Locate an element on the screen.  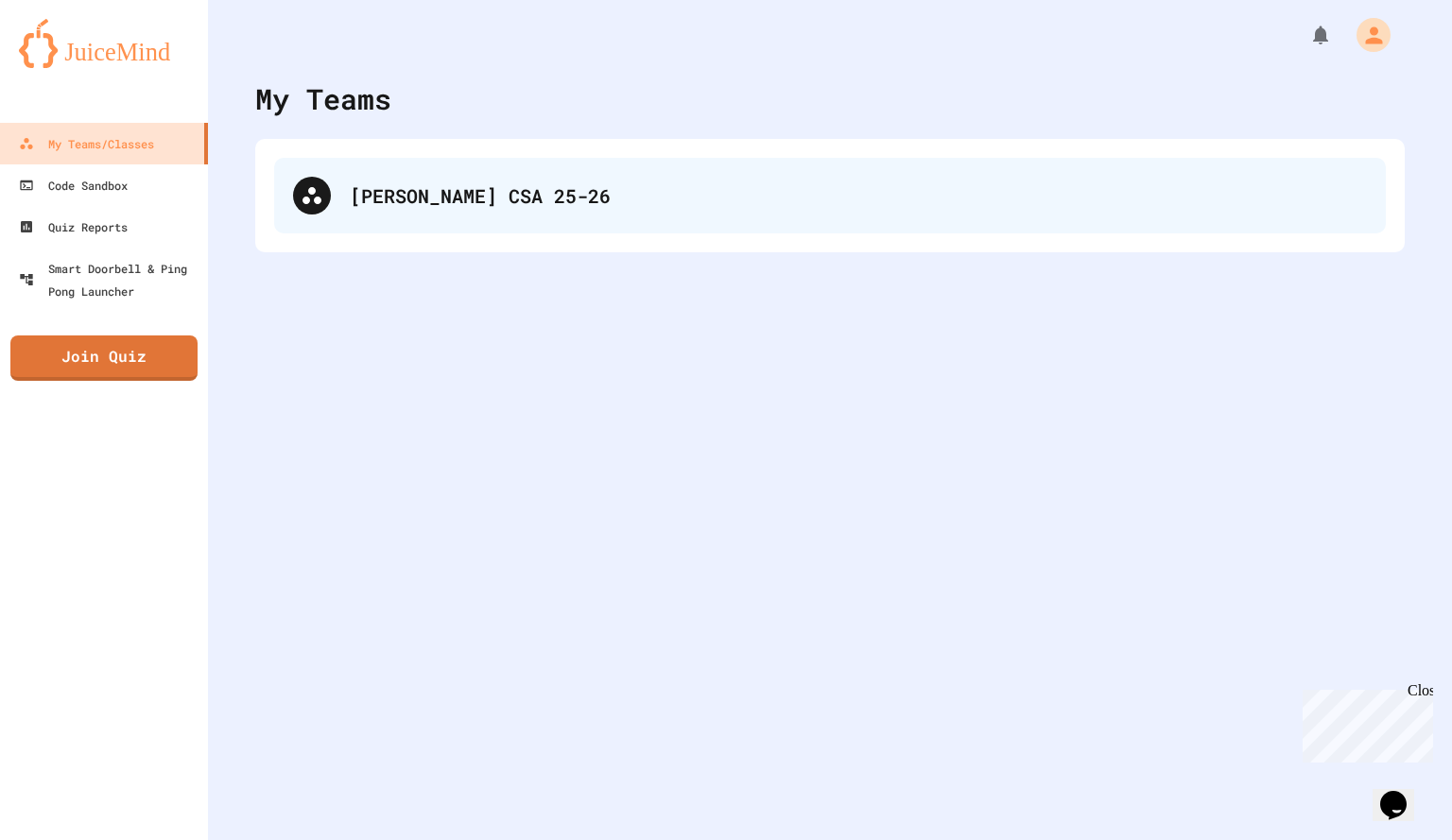
div: My Teams/Classes is located at coordinates (86, 144).